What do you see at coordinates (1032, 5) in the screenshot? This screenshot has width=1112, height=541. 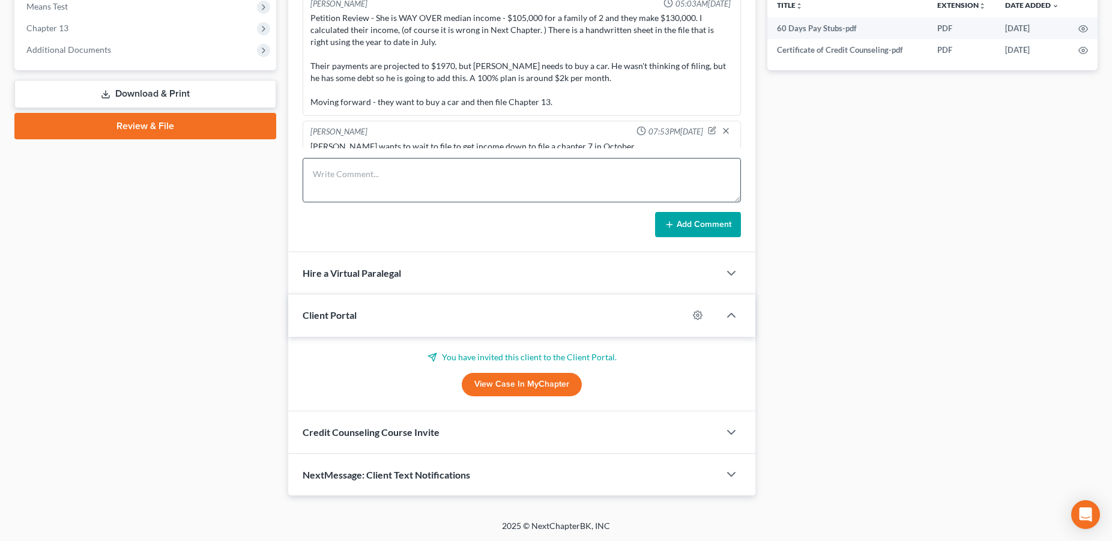 I see `a: Date Added expand_more` at bounding box center [1032, 5].